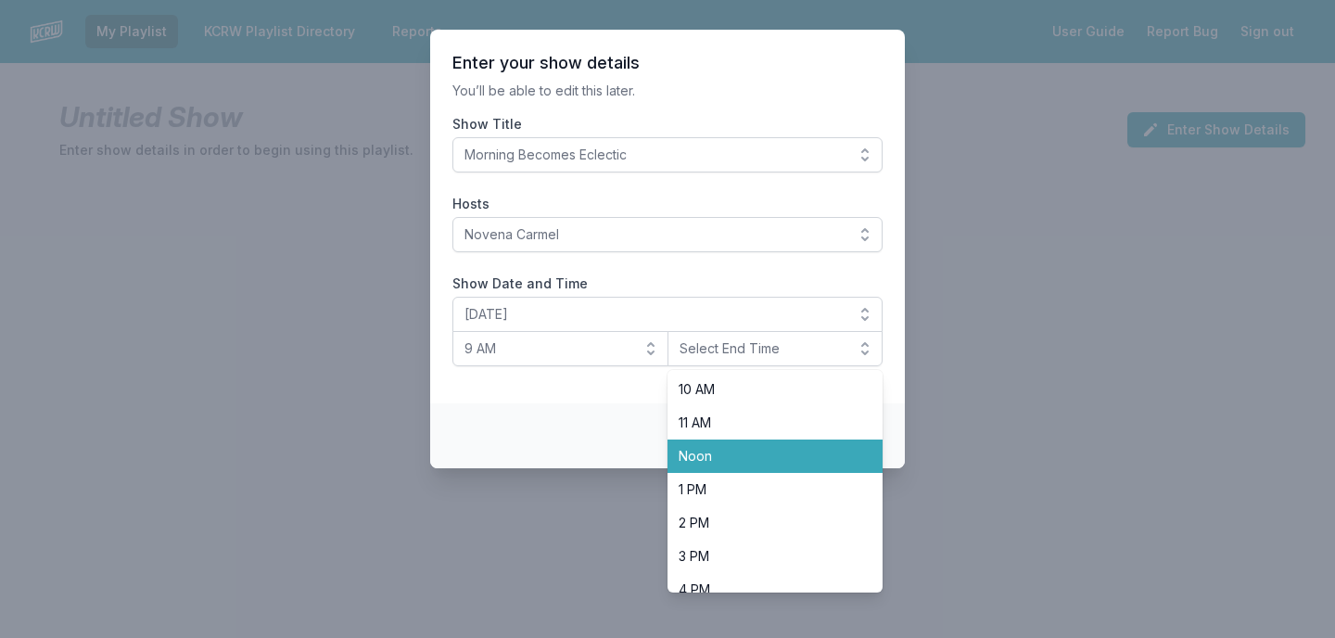 Image resolution: width=1335 pixels, height=638 pixels. I want to click on span: Select End Time, so click(762, 349).